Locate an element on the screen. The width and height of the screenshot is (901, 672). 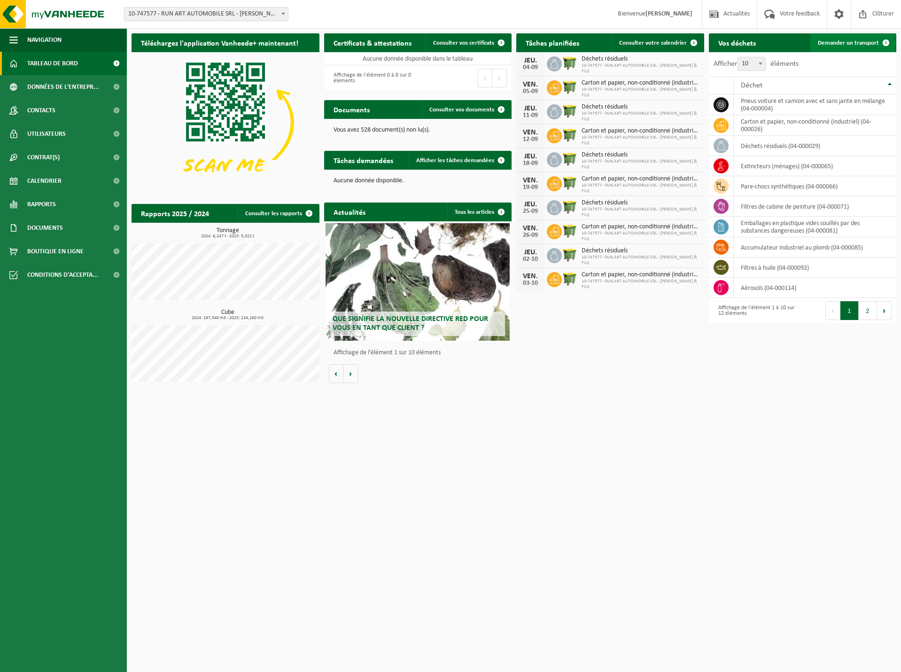
div: Affichage de l'élément 0 à 0 sur 0 éléments is located at coordinates (371, 78).